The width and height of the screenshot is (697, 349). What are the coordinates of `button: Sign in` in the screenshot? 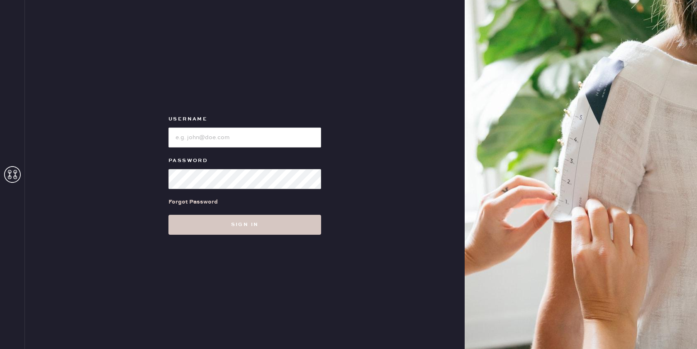 It's located at (245, 224).